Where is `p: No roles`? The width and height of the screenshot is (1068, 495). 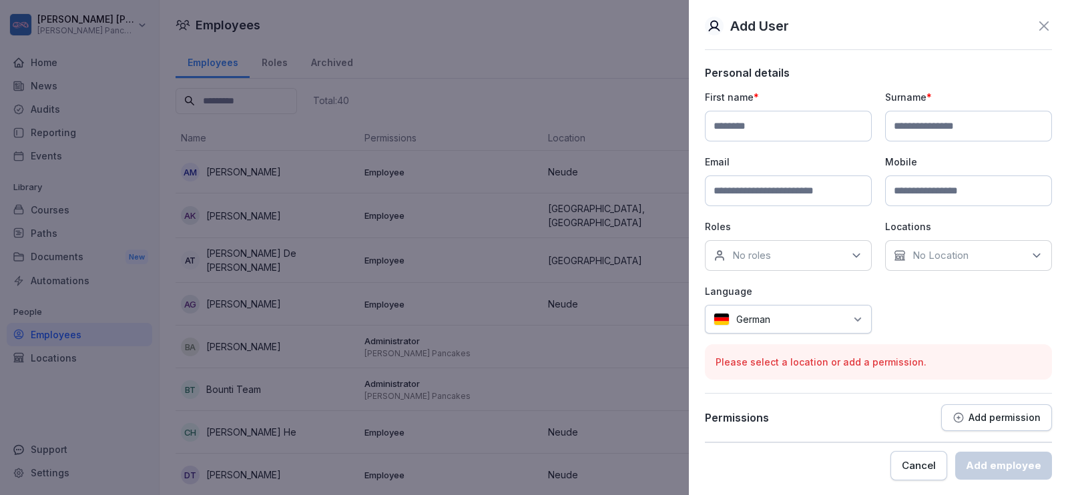
p: No roles is located at coordinates (752, 256).